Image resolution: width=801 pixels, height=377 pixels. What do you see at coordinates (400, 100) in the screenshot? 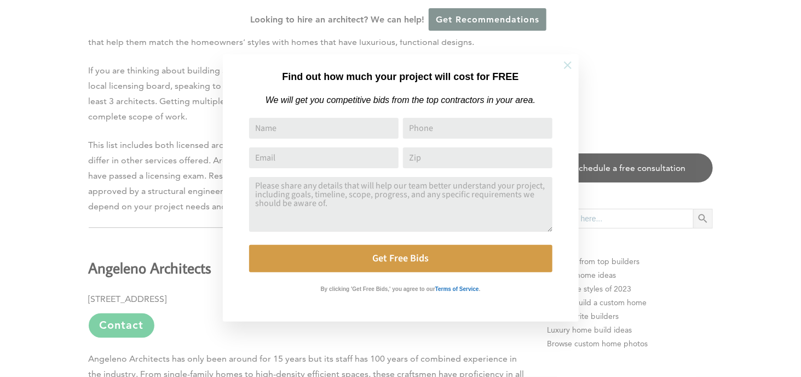
I see `em: We will get you competitive bids from the top contractors in your area.` at bounding box center [400, 100].